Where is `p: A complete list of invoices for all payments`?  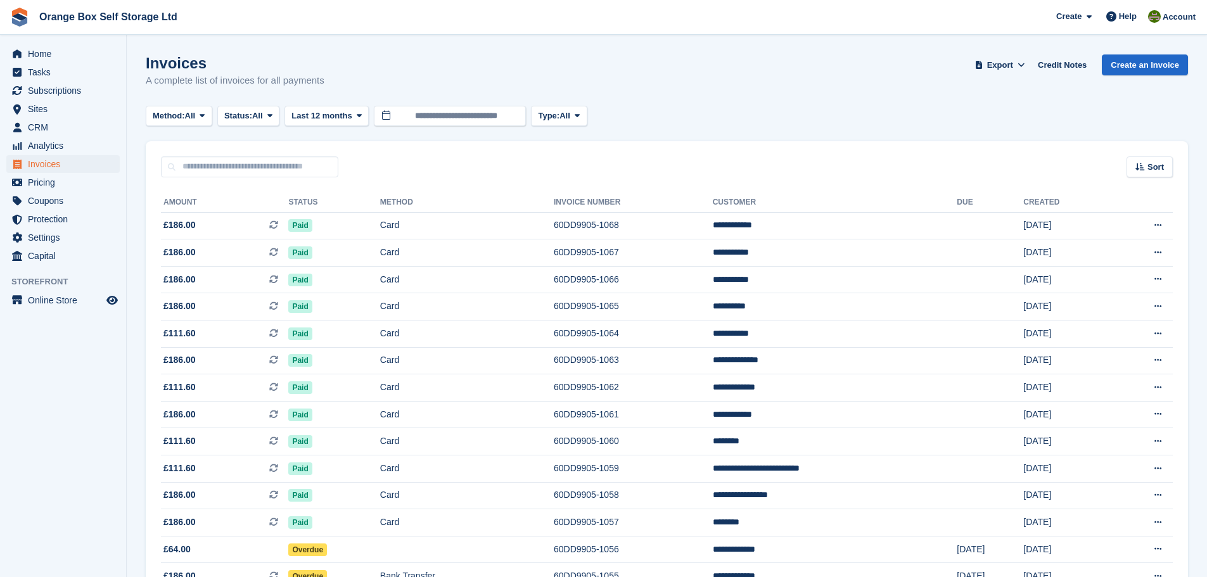
p: A complete list of invoices for all payments is located at coordinates (235, 80).